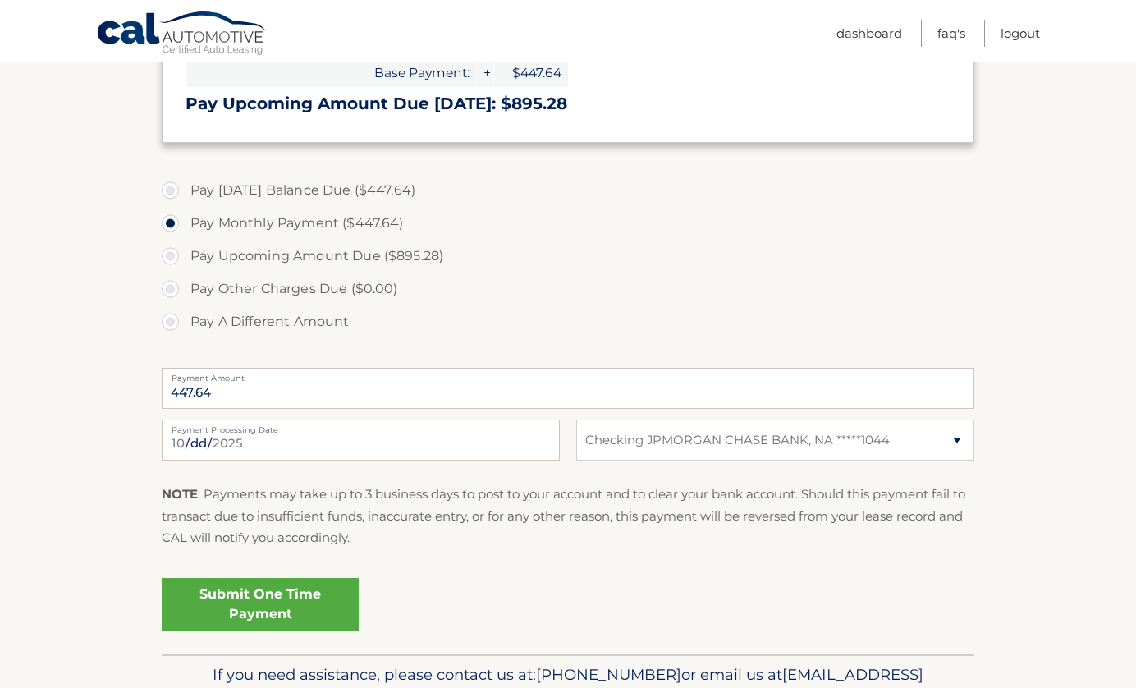  What do you see at coordinates (531, 72) in the screenshot?
I see `span: $447.64` at bounding box center [531, 72].